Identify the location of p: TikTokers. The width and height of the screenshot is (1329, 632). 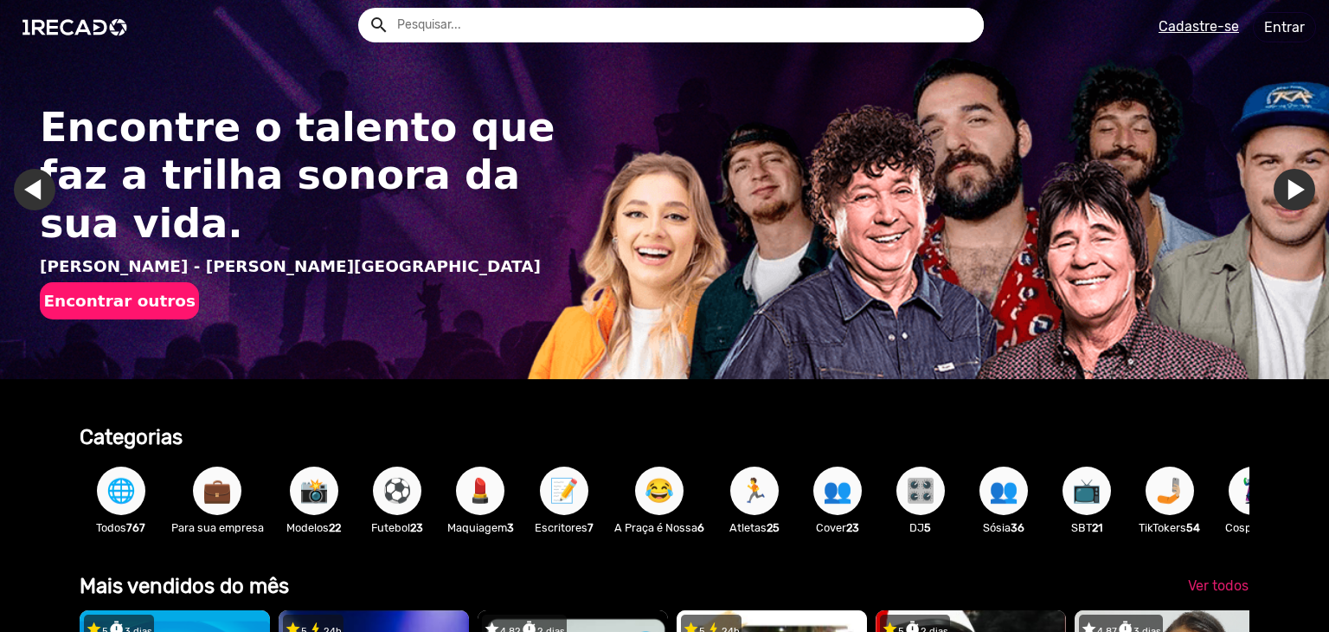
(1170, 527).